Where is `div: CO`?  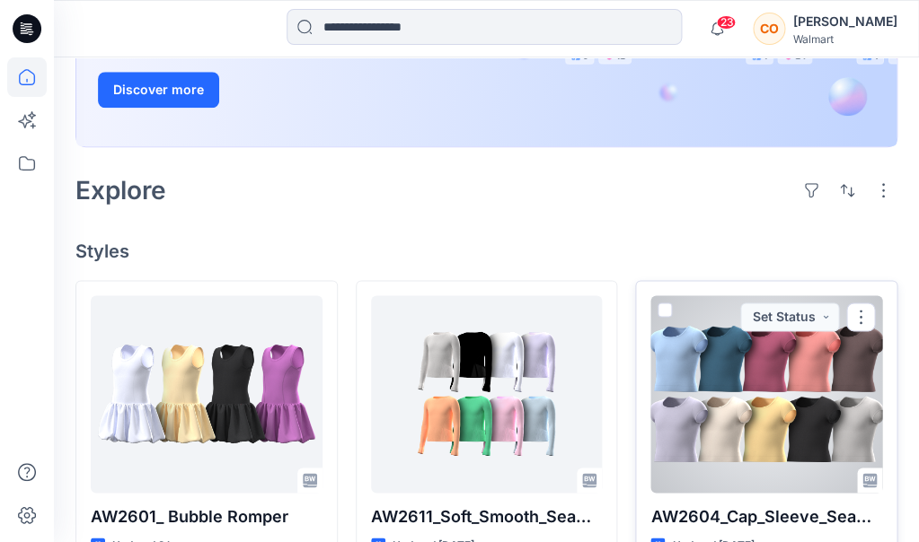 div: CO is located at coordinates (769, 29).